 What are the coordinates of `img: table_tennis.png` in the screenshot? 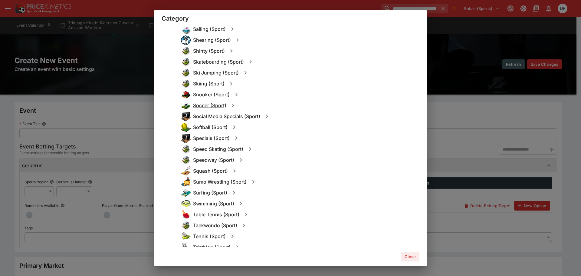 It's located at (186, 214).